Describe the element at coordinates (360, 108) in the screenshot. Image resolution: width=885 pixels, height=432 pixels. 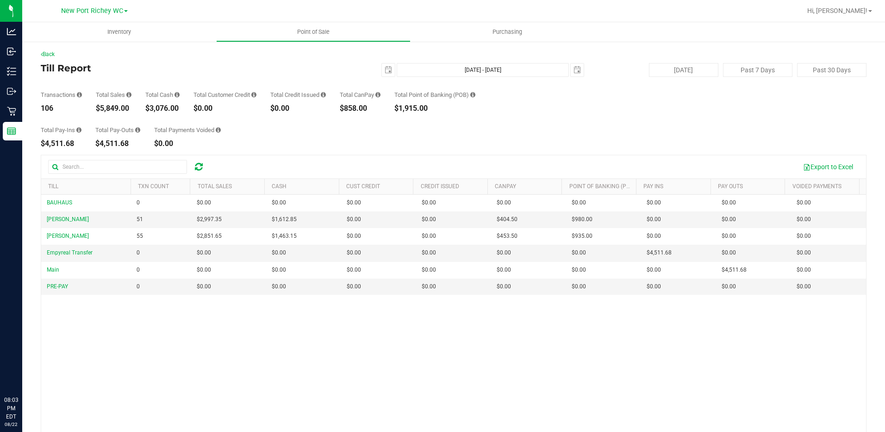
I see `div: $858.00` at that location.